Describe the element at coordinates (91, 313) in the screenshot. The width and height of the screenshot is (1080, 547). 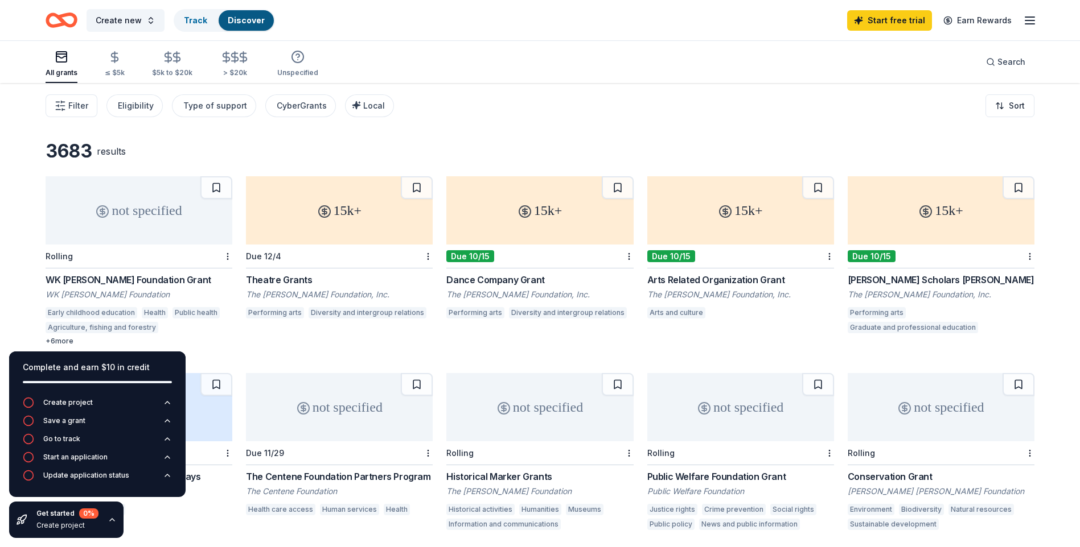
I see `div: Early childhood education` at that location.